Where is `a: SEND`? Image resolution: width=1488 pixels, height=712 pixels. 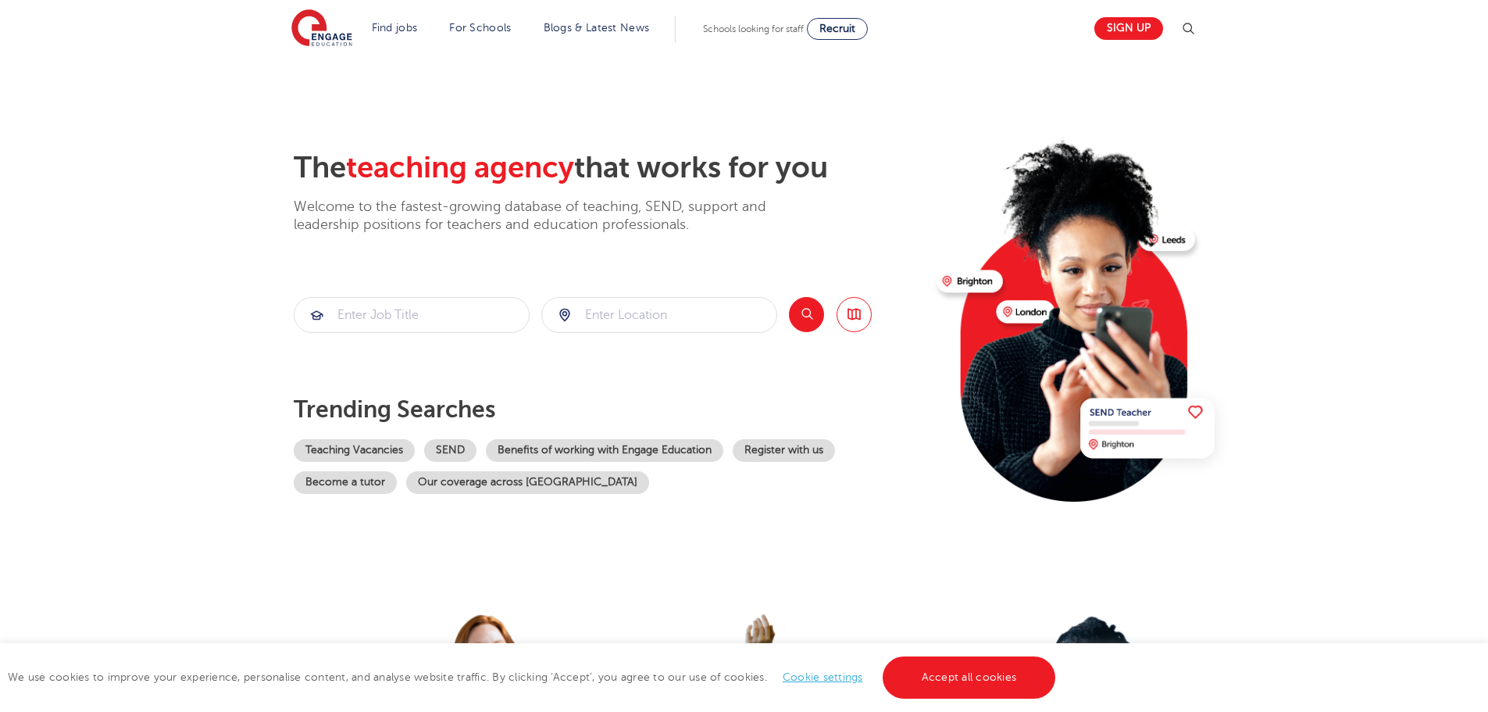
a: SEND is located at coordinates (450, 450).